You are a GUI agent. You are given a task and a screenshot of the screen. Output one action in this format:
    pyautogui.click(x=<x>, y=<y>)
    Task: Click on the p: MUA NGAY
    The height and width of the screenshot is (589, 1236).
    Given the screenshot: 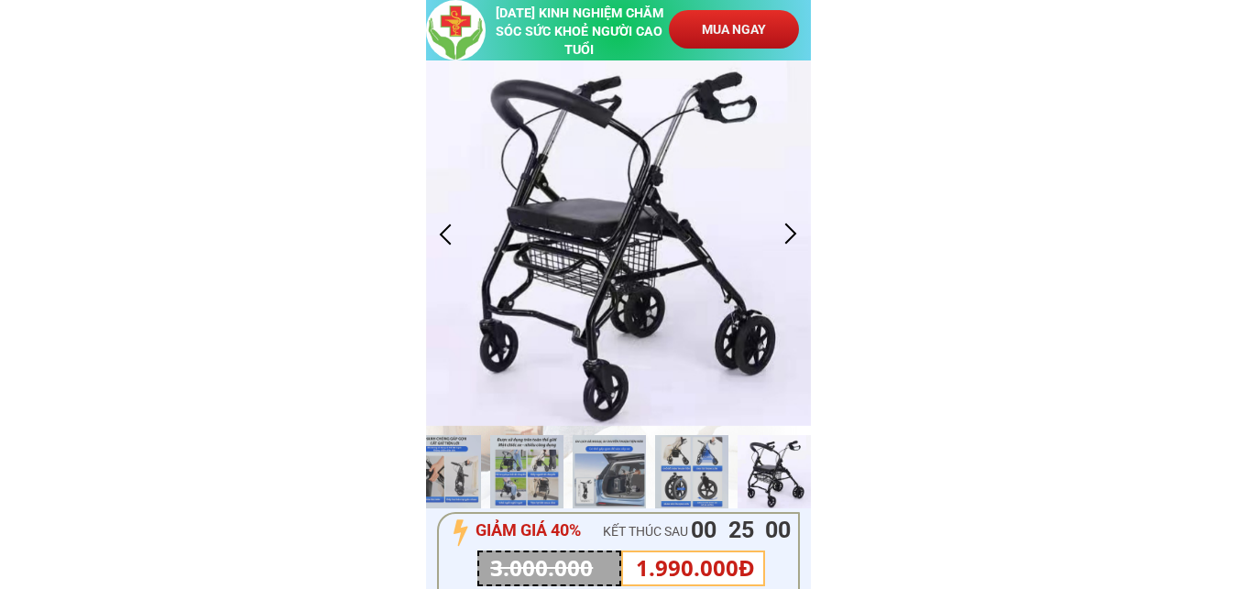 What is the action you would take?
    pyautogui.click(x=734, y=29)
    